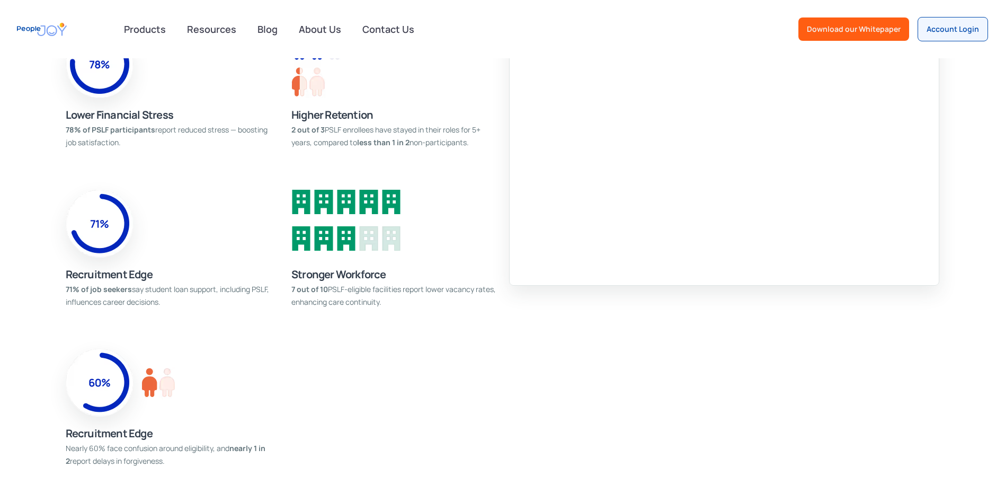 This screenshot has height=494, width=1005. I want to click on div: Higher Retention, so click(393, 115).